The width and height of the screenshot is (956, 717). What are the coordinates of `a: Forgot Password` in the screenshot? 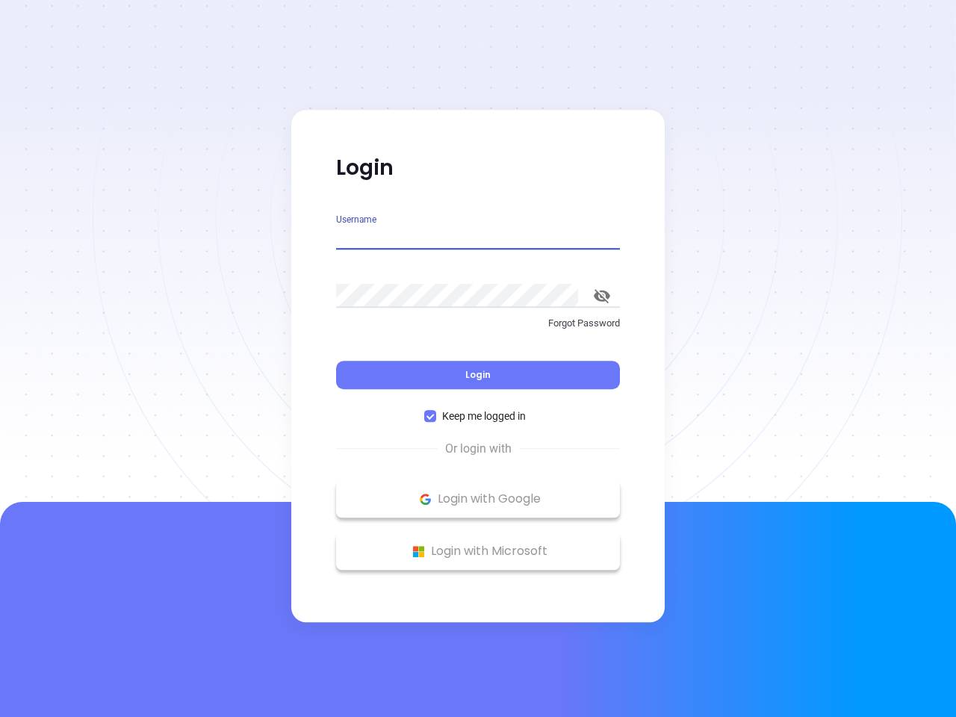 It's located at (478, 330).